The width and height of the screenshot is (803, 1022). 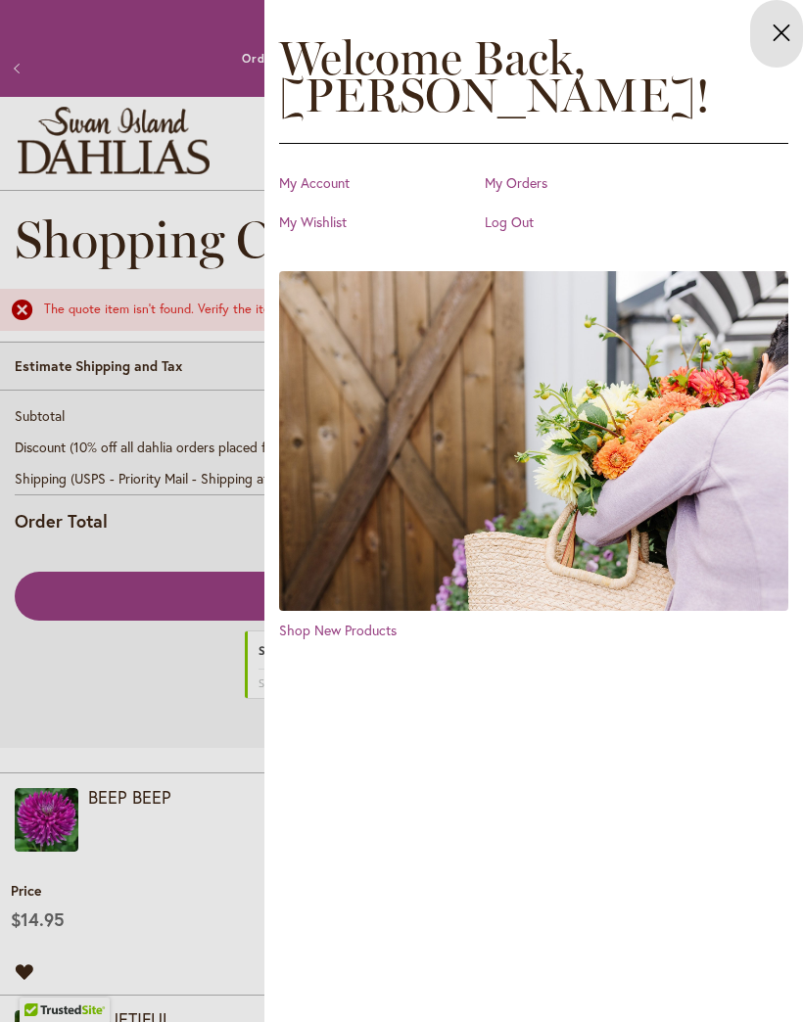 What do you see at coordinates (377, 222) in the screenshot?
I see `a: My Wishlist` at bounding box center [377, 222].